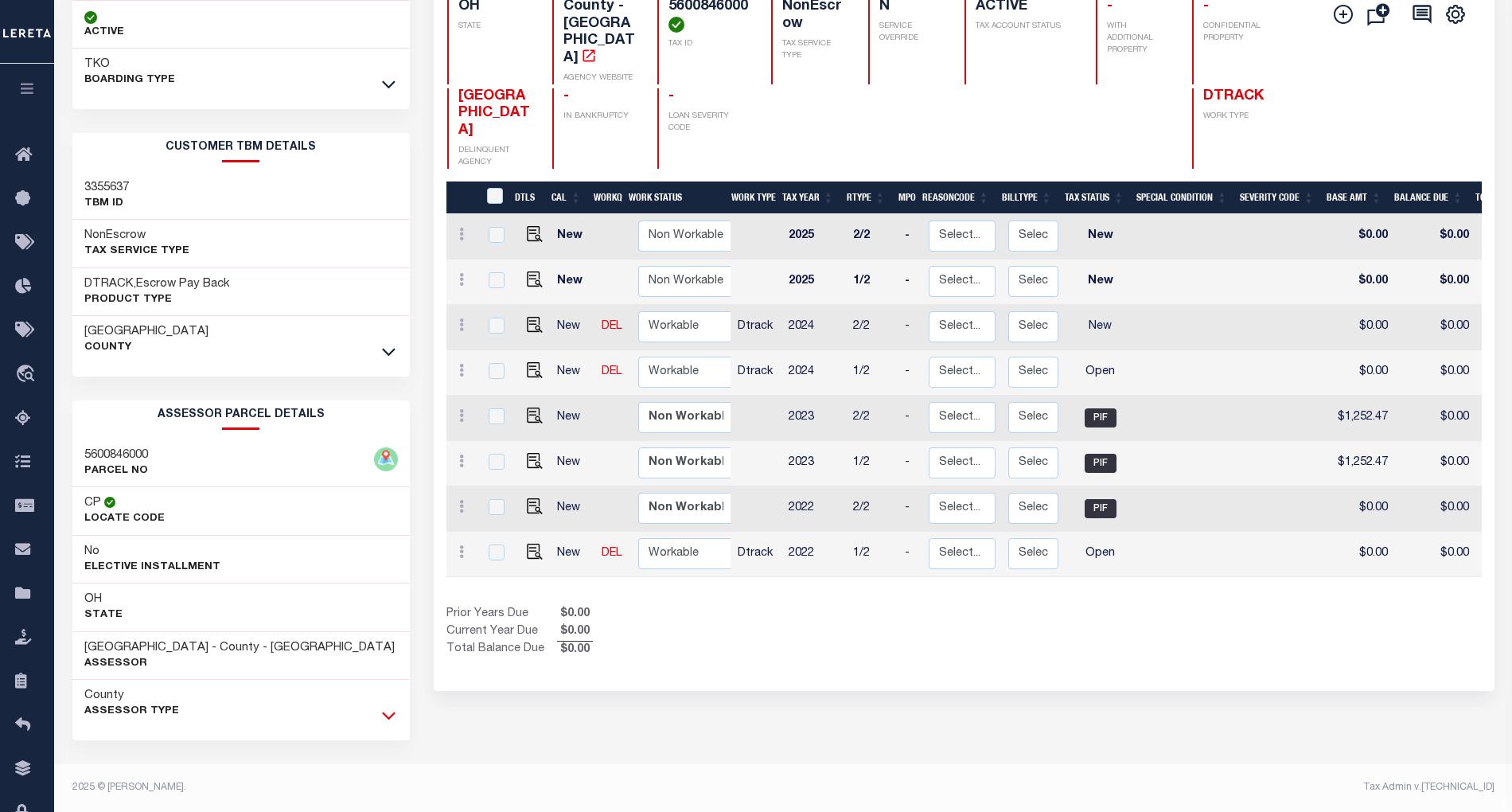 Image resolution: width=1512 pixels, height=812 pixels. Describe the element at coordinates (131, 696) in the screenshot. I see `h3: County` at that location.